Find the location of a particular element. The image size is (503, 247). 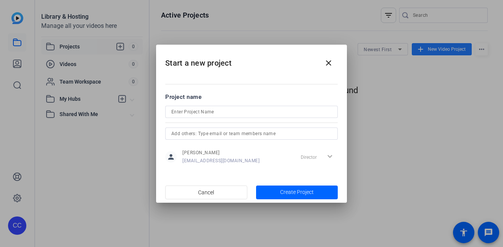

div: Project name is located at coordinates (251, 97).